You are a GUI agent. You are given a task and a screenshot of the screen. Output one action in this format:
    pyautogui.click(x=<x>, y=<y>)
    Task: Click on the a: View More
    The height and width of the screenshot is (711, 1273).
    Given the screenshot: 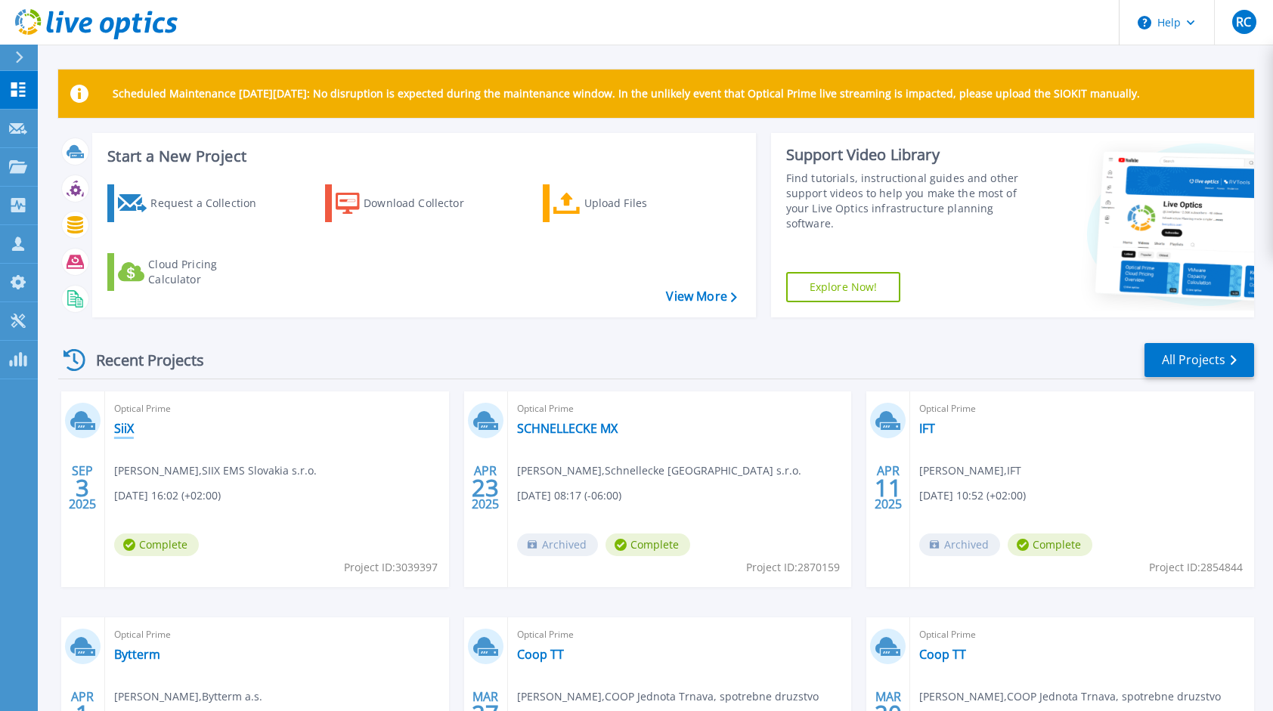 What is the action you would take?
    pyautogui.click(x=701, y=296)
    